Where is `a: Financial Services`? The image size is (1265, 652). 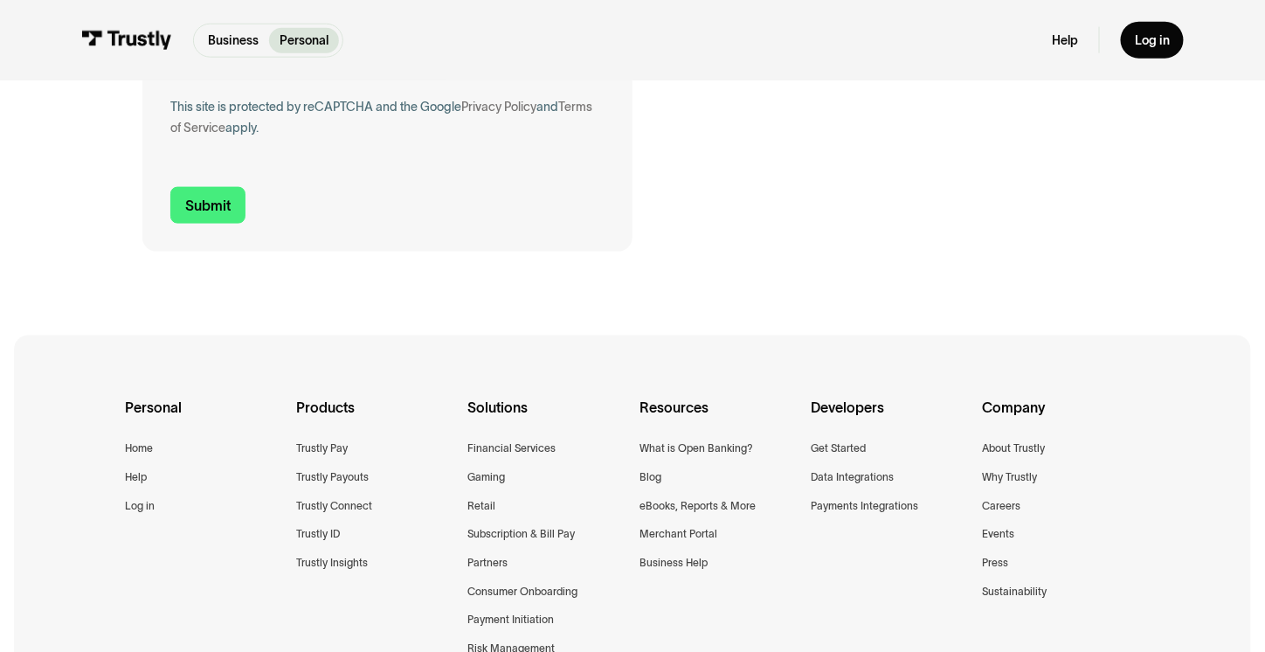
a: Financial Services is located at coordinates (512, 449).